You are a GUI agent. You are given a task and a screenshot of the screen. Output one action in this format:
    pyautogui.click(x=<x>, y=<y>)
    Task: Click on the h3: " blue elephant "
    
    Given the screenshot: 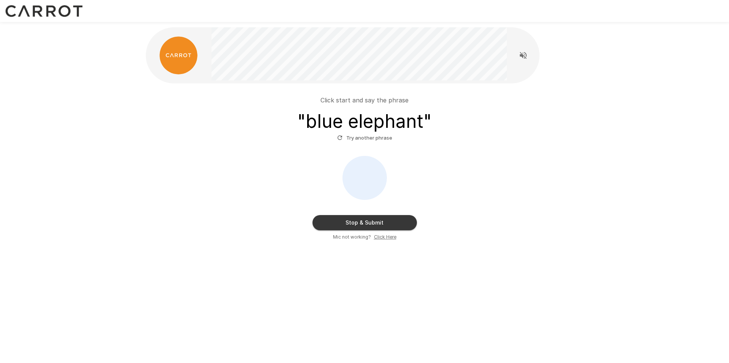 What is the action you would take?
    pyautogui.click(x=365, y=122)
    